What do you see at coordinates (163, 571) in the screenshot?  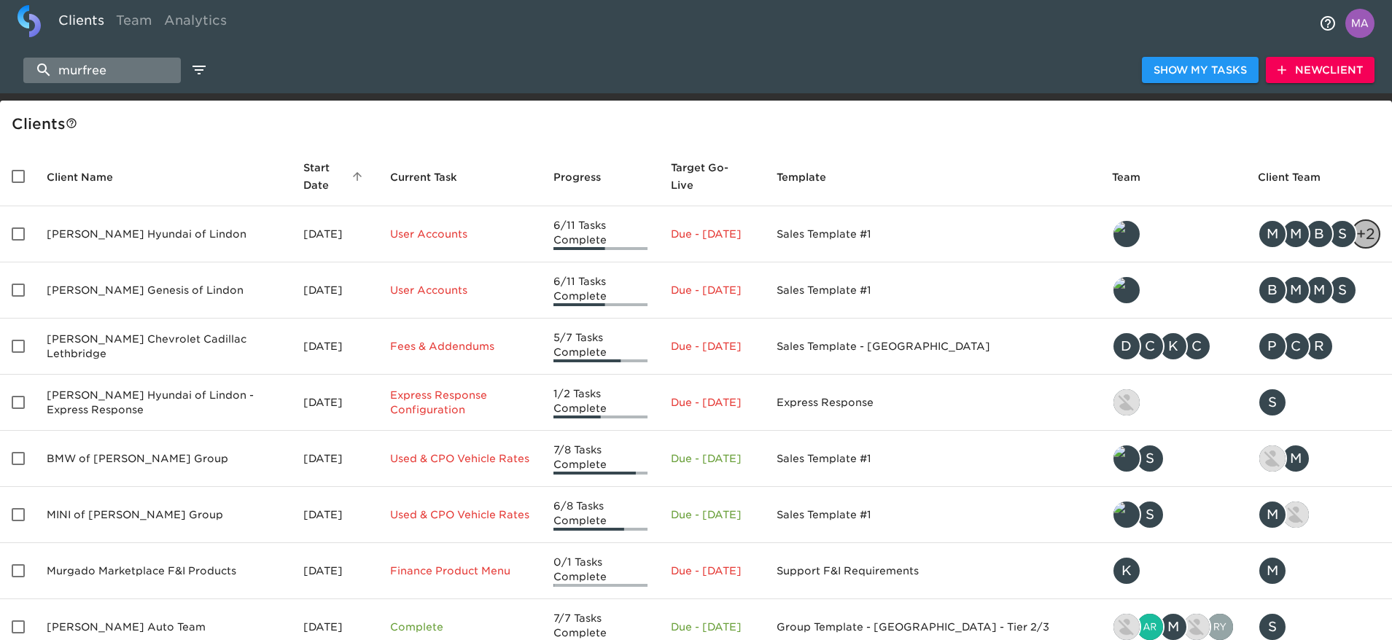 I see `td: Murgado Marketplace F&I Products` at bounding box center [163, 571].